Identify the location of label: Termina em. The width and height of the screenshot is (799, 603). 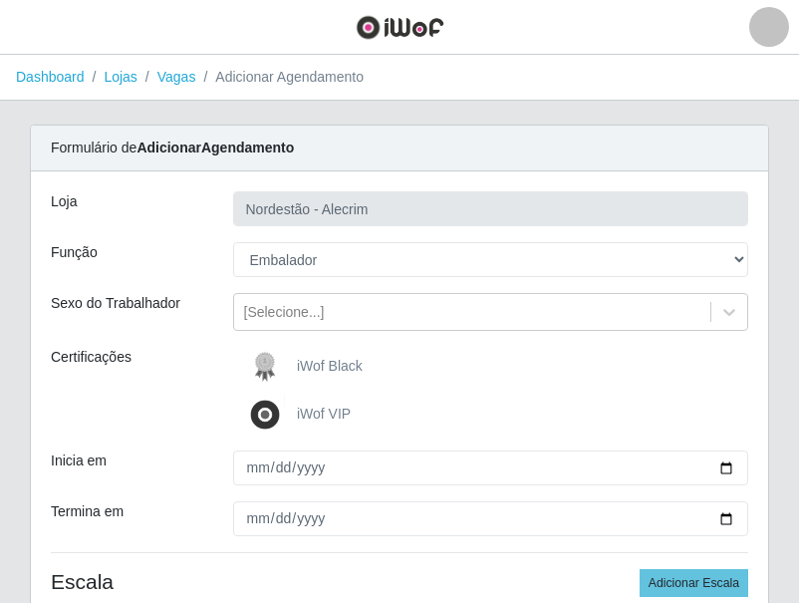
(87, 511).